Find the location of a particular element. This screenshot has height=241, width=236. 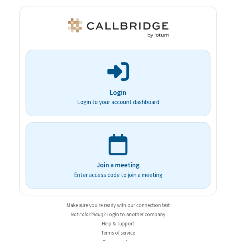

a: Help & support is located at coordinates (118, 223).